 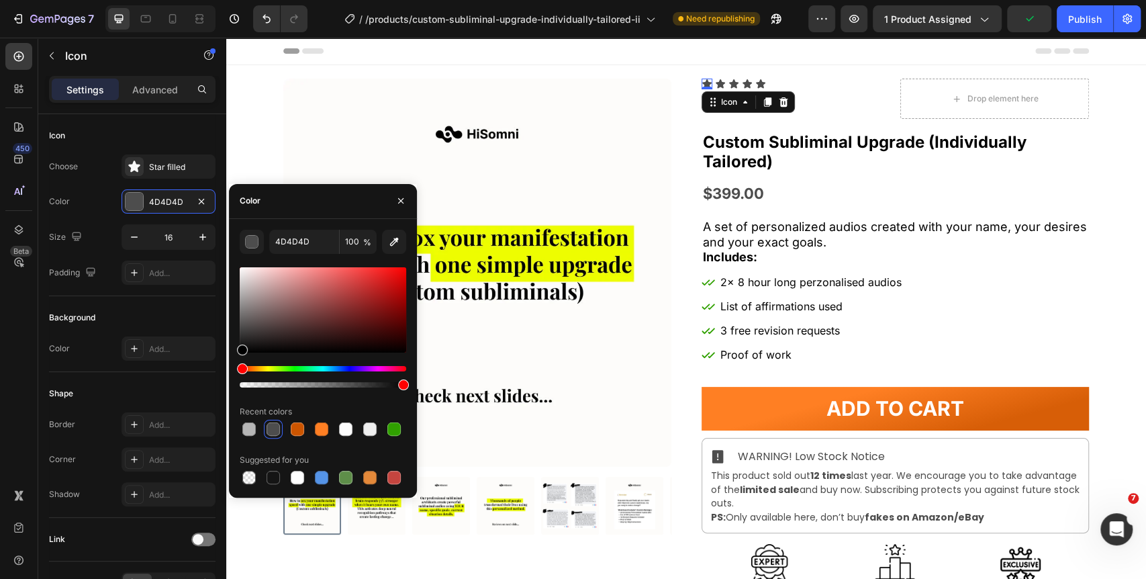 I want to click on p: 2x 8 hour long perzonalised audios, so click(x=585, y=244).